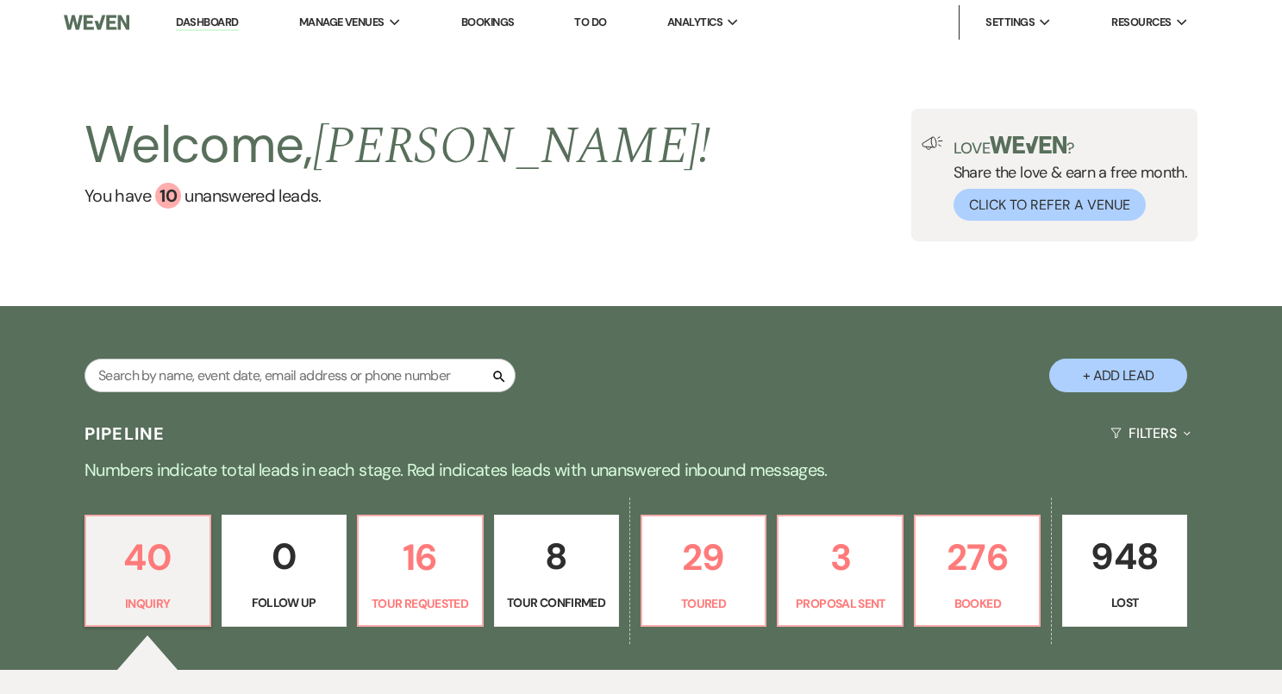  What do you see at coordinates (420, 571) in the screenshot?
I see `a: 16Tour Requested` at bounding box center [420, 571].